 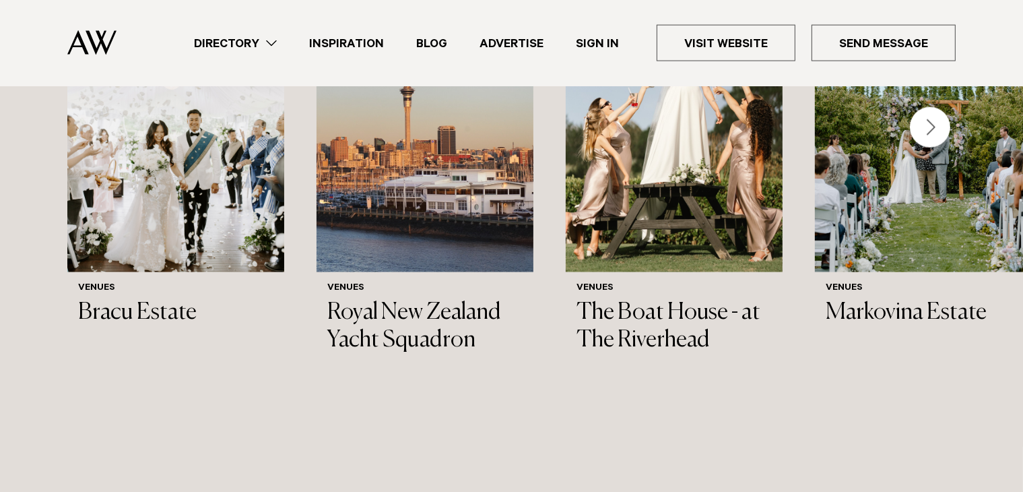 What do you see at coordinates (884, 43) in the screenshot?
I see `a: Send Message` at bounding box center [884, 43].